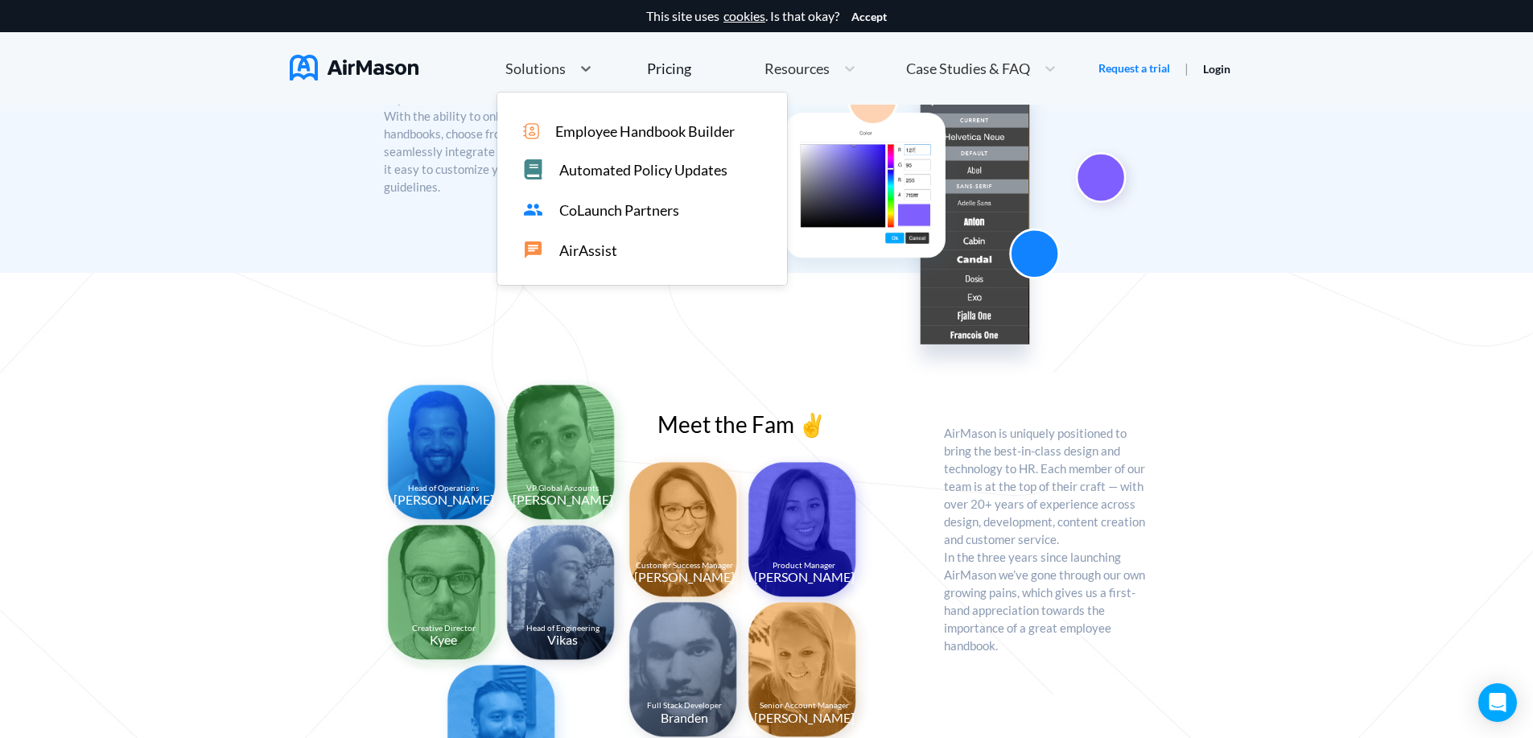 This screenshot has width=1533, height=738. I want to click on span: Solutions, so click(535, 68).